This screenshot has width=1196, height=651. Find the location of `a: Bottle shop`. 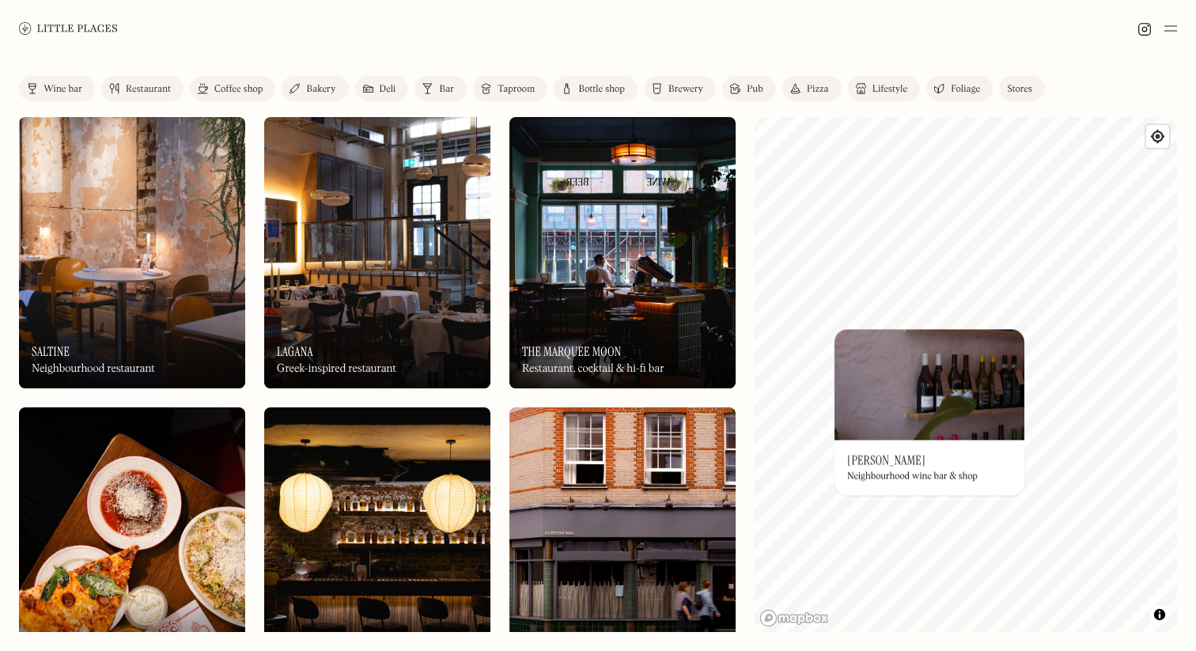

a: Bottle shop is located at coordinates (595, 89).